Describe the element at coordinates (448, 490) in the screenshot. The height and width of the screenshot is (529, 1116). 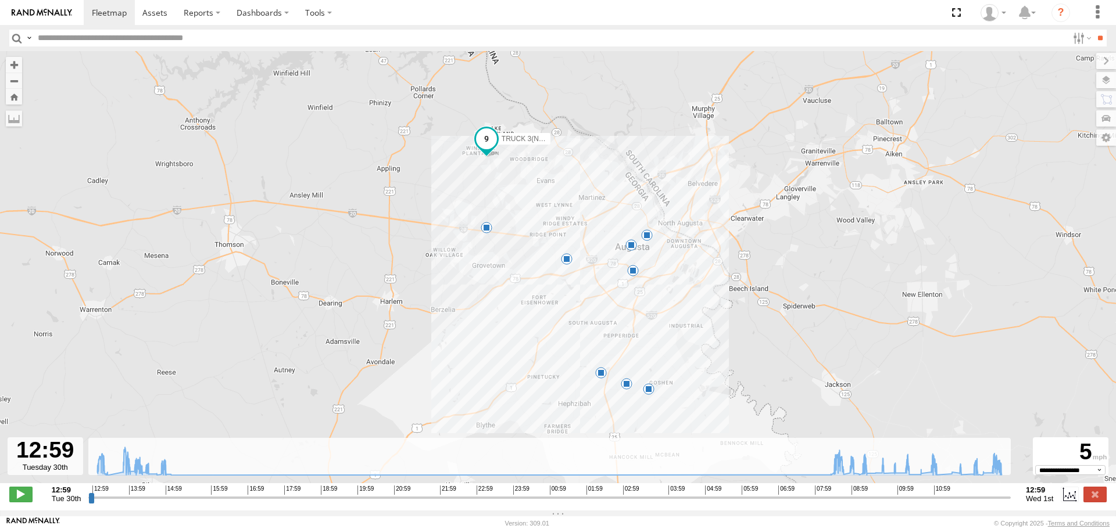
I see `span: 21:59` at that location.